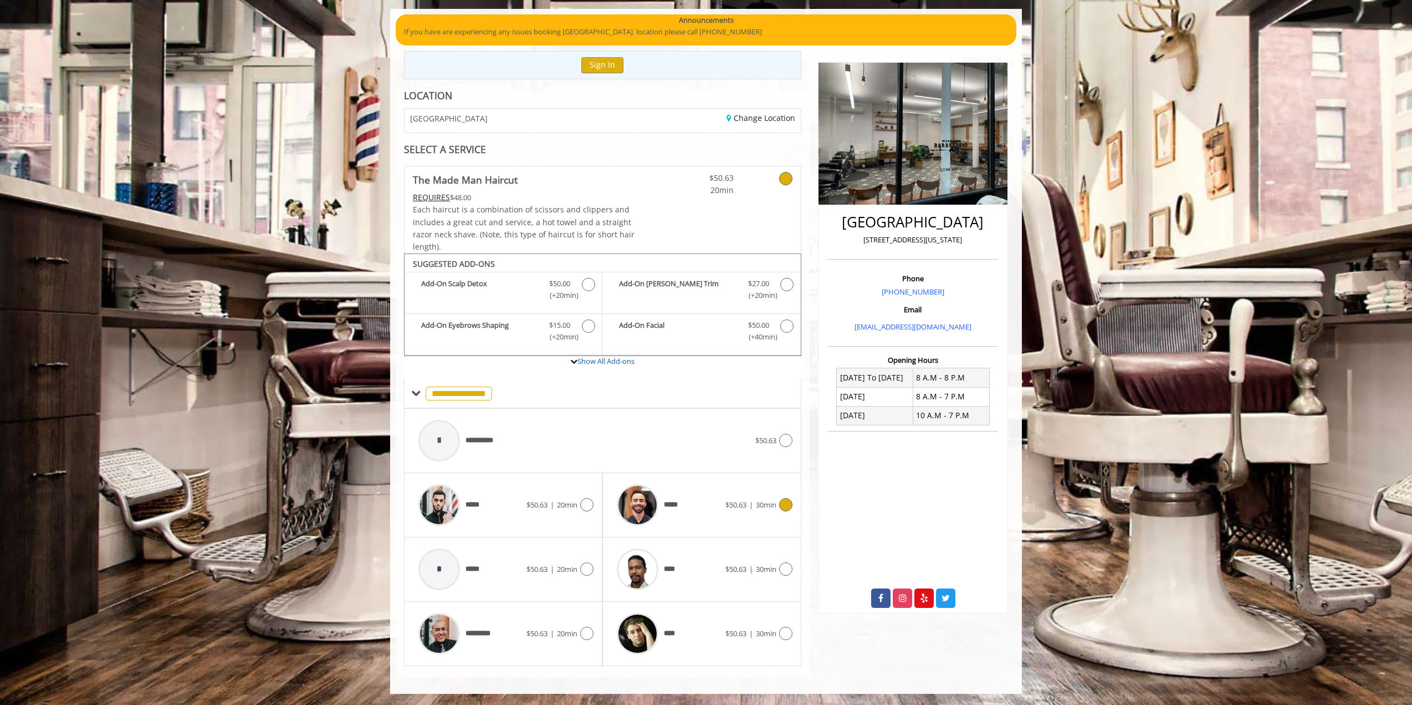 The width and height of the screenshot is (1412, 705). What do you see at coordinates (606, 361) in the screenshot?
I see `a: Show All Add-ons` at bounding box center [606, 361].